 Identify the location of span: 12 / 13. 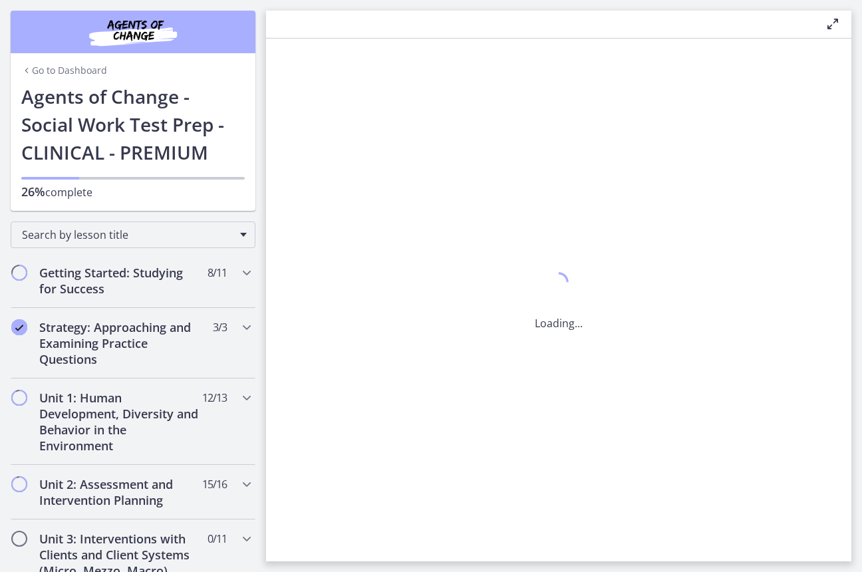
(214, 398).